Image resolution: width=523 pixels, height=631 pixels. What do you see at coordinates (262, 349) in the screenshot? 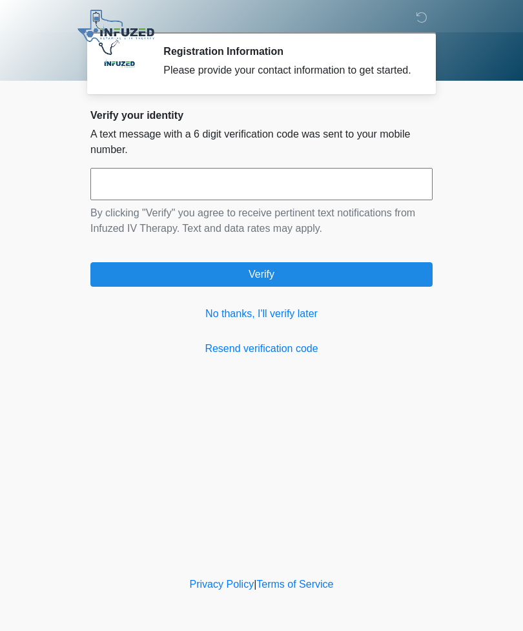
I see `a: Resend verification code` at bounding box center [262, 349].